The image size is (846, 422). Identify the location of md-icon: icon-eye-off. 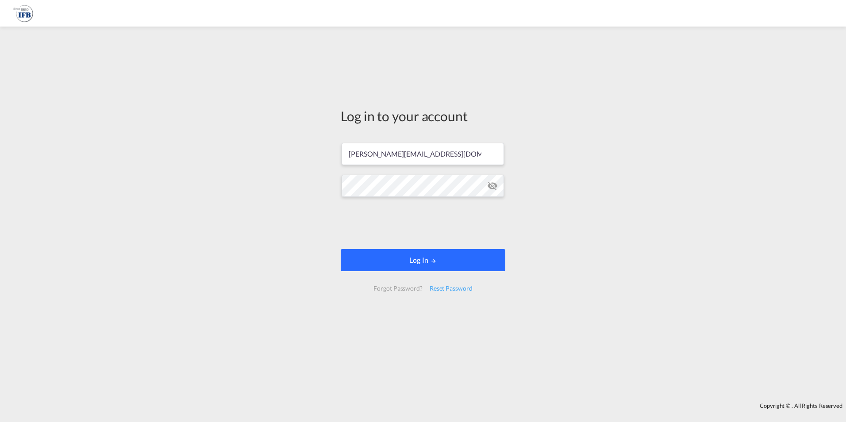
(492, 186).